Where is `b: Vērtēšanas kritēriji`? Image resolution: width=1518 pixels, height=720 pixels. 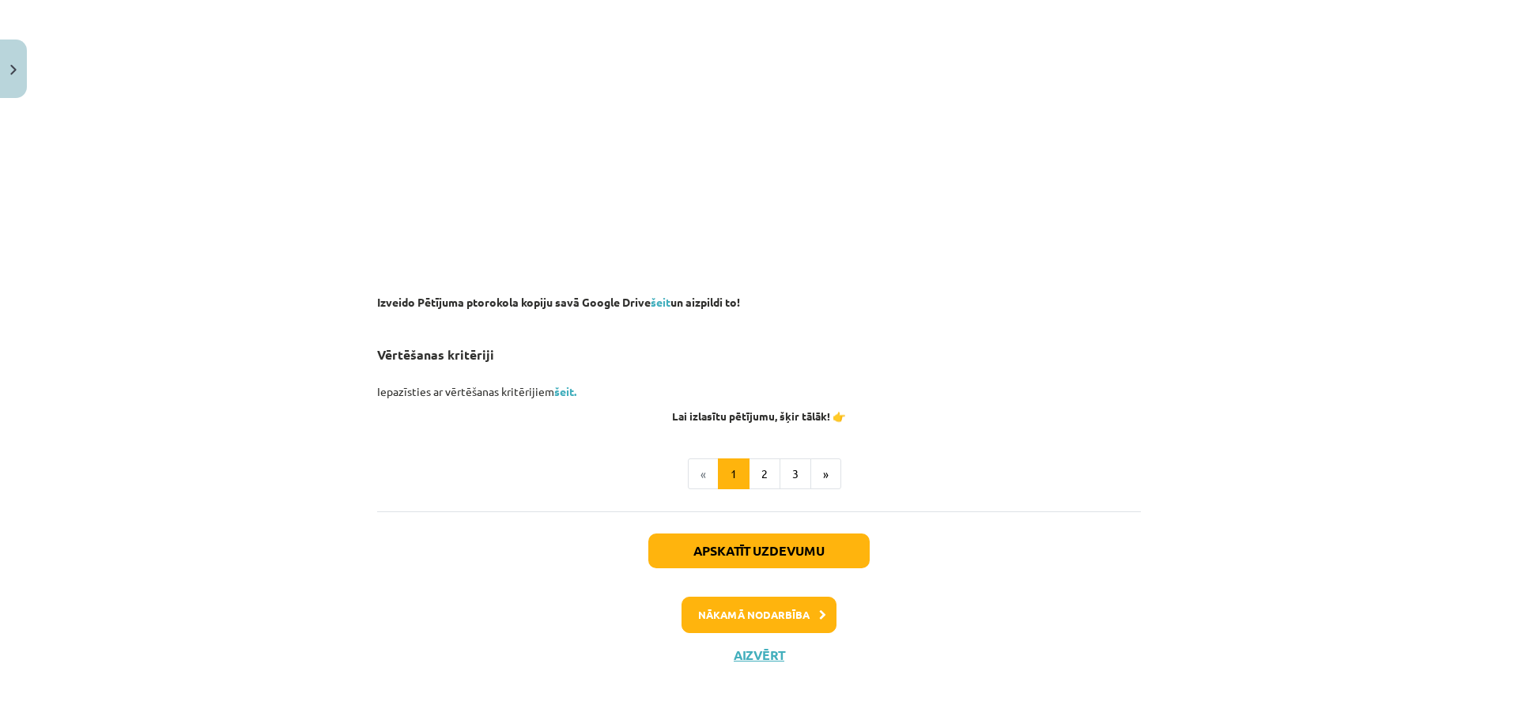
b: Vērtēšanas kritēriji is located at coordinates (436, 354).